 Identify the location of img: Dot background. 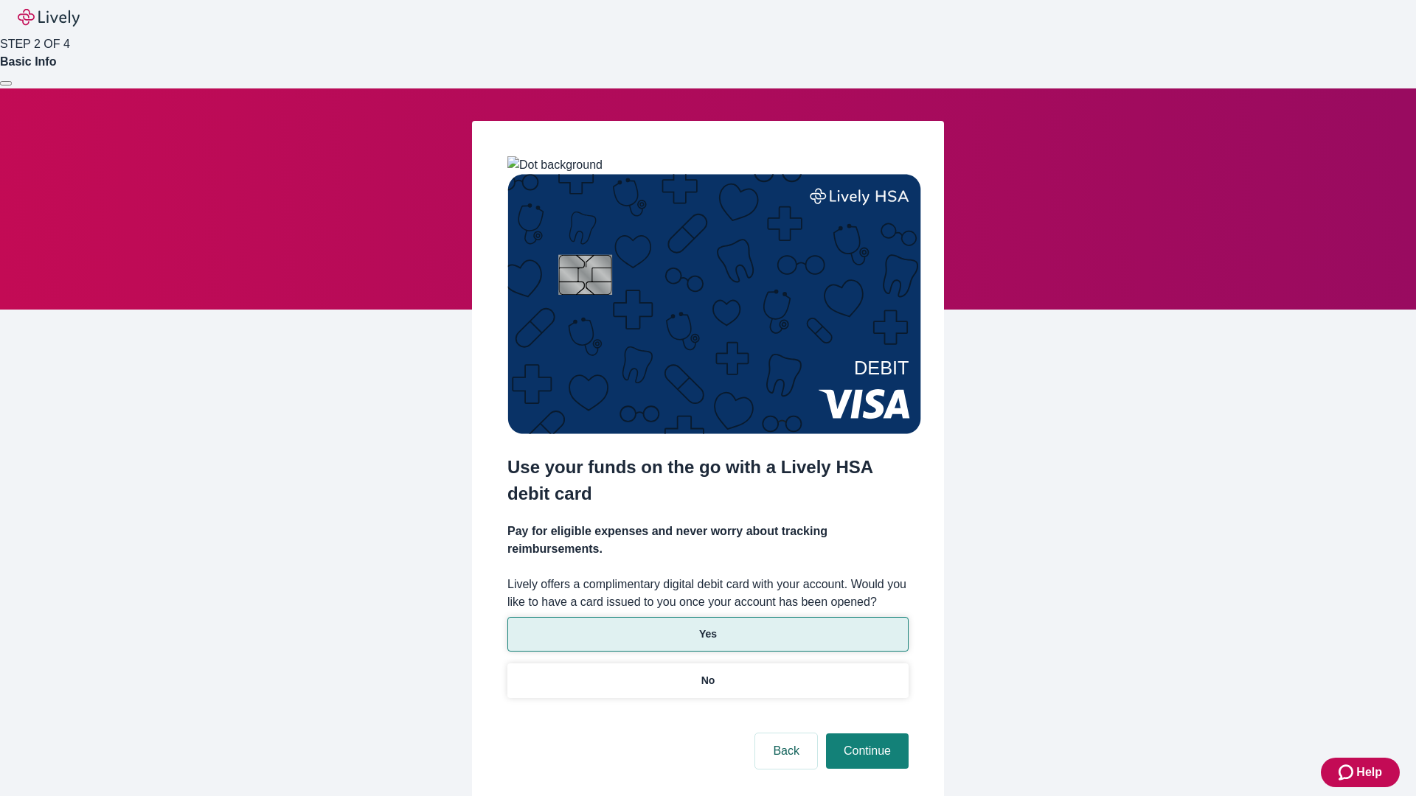
(555, 165).